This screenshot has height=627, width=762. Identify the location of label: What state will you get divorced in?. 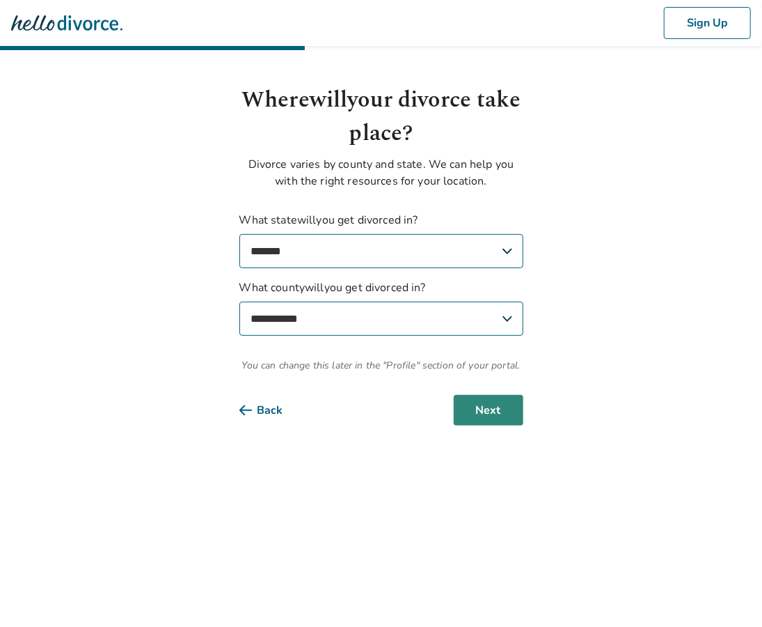
(382, 240).